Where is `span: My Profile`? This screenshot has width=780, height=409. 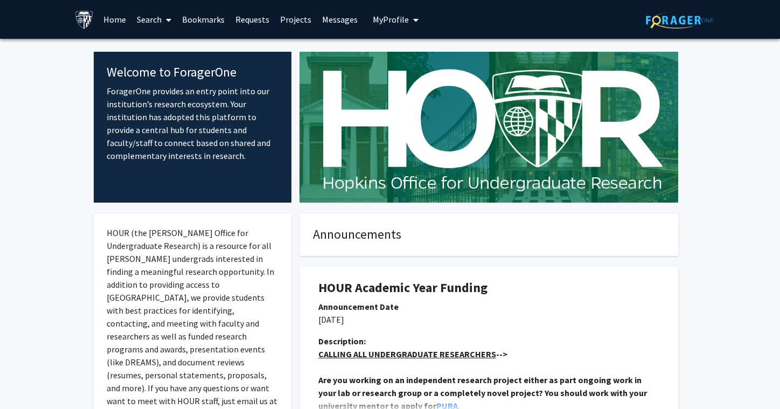 span: My Profile is located at coordinates (391, 19).